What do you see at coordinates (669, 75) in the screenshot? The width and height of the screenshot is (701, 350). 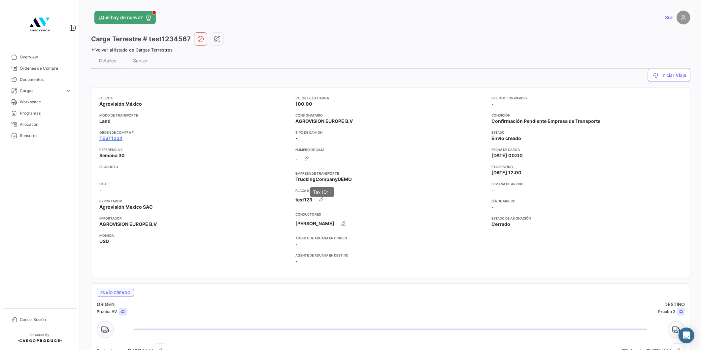 I see `button: Iniciar Viaje` at bounding box center [669, 75].